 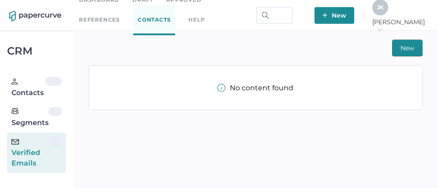 I want to click on div: Contacts, so click(x=28, y=88).